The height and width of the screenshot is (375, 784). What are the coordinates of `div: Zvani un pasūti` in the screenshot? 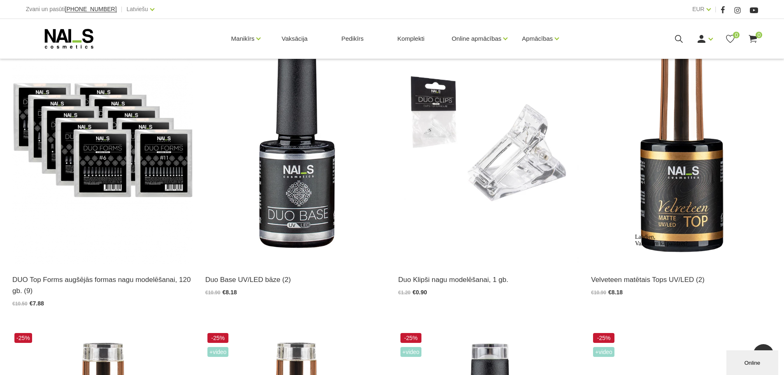 It's located at (71, 9).